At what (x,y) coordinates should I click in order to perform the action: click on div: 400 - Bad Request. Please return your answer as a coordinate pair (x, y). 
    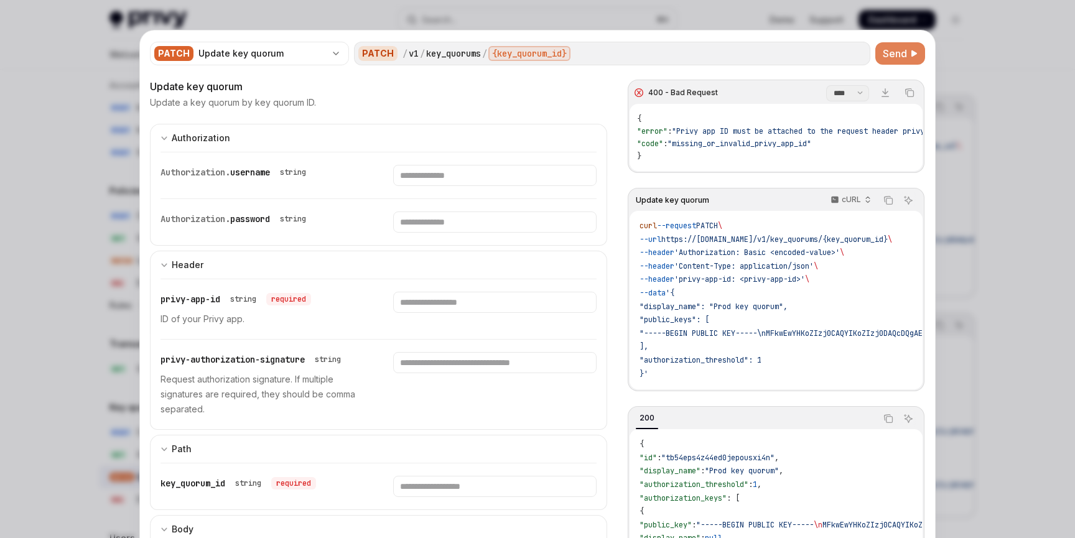
    Looking at the image, I should click on (683, 93).